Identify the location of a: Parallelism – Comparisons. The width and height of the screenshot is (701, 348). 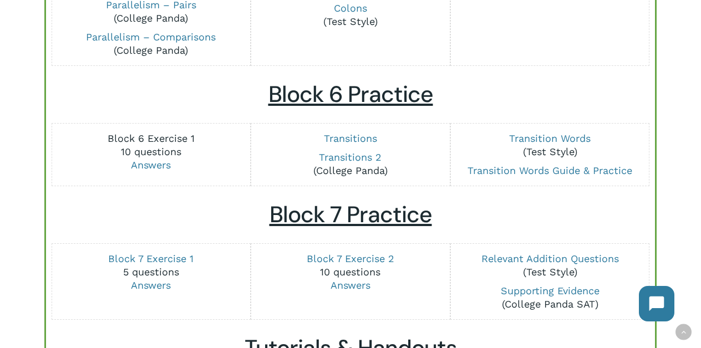
(151, 37).